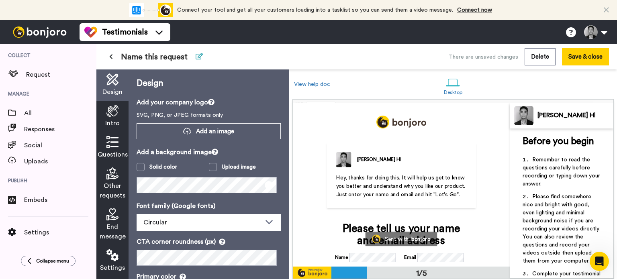  What do you see at coordinates (208, 102) in the screenshot?
I see `p: Add your company logo` at bounding box center [208, 102].